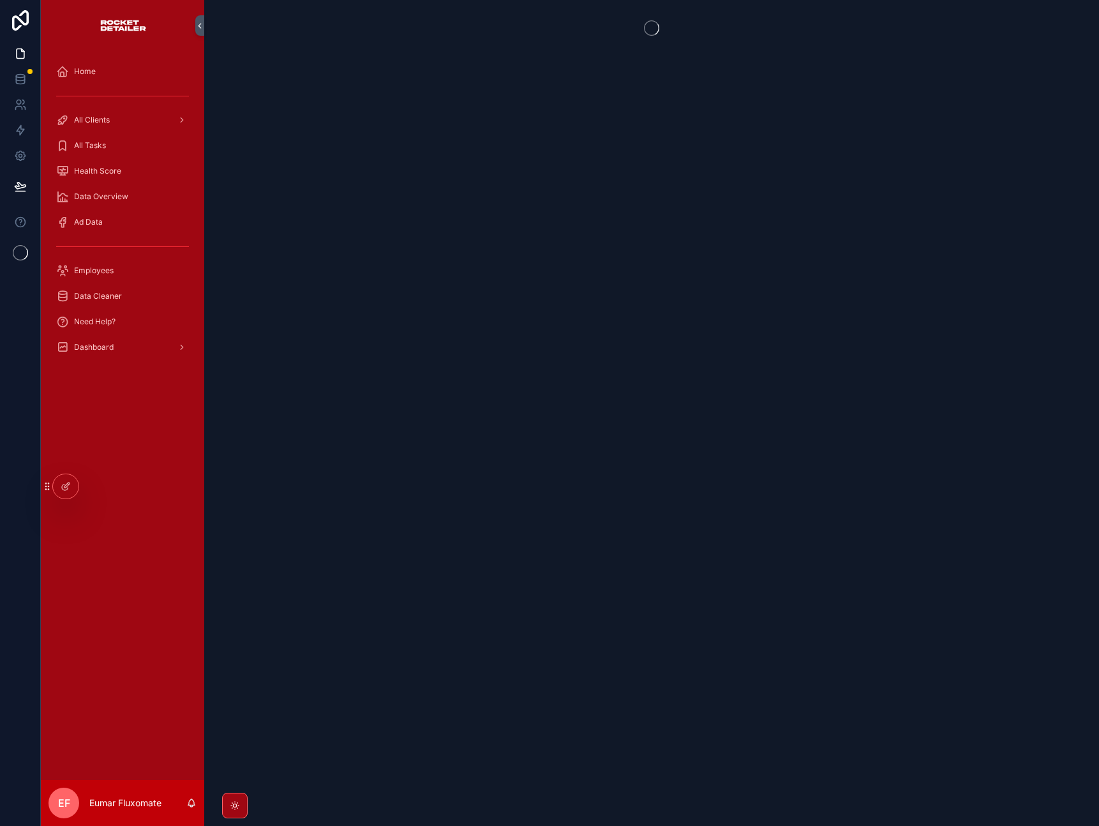 This screenshot has height=826, width=1099. What do you see at coordinates (123, 347) in the screenshot?
I see `a: Dashboard` at bounding box center [123, 347].